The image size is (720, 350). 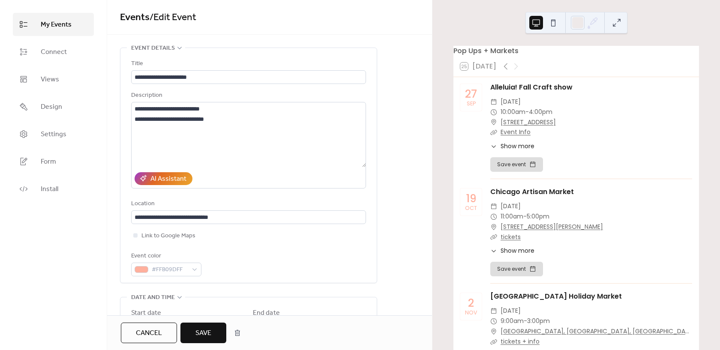 I want to click on span: Install, so click(x=49, y=190).